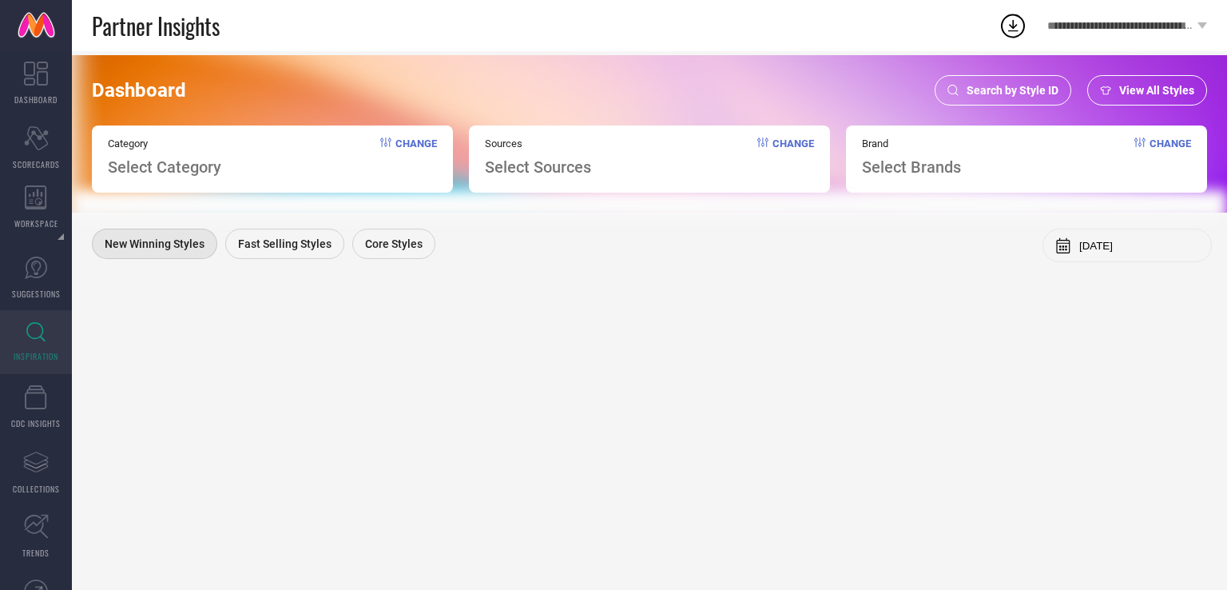 Image resolution: width=1227 pixels, height=590 pixels. I want to click on span: WORKSPACE, so click(36, 223).